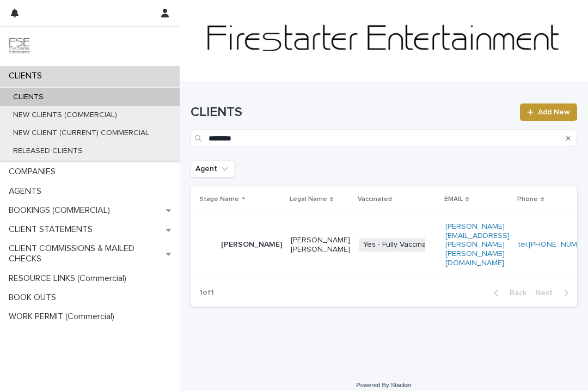 The width and height of the screenshot is (588, 391). What do you see at coordinates (219, 199) in the screenshot?
I see `p: Stage Name` at bounding box center [219, 199].